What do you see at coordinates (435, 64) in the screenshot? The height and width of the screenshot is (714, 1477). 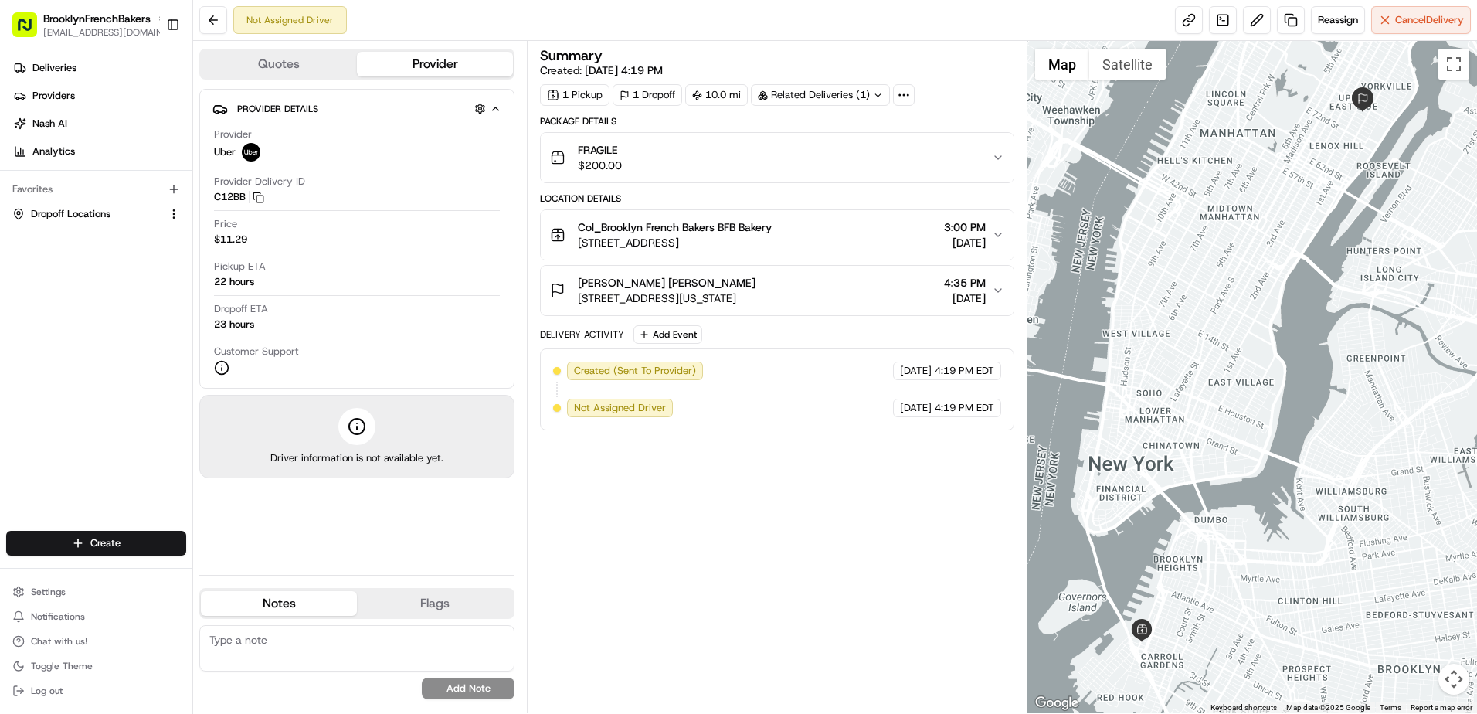 I see `button: Provider` at bounding box center [435, 64].